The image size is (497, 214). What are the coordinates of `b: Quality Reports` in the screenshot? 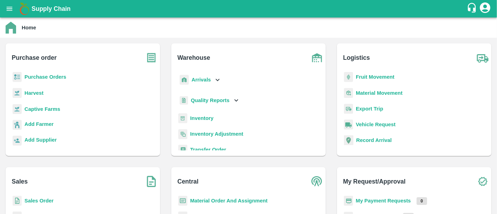 It's located at (210, 100).